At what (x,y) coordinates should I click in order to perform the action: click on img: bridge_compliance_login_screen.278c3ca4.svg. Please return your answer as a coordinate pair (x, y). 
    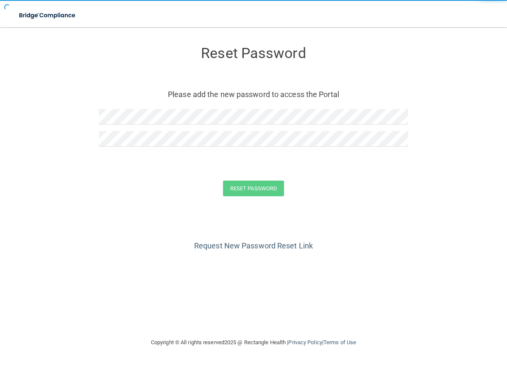
    Looking at the image, I should click on (48, 15).